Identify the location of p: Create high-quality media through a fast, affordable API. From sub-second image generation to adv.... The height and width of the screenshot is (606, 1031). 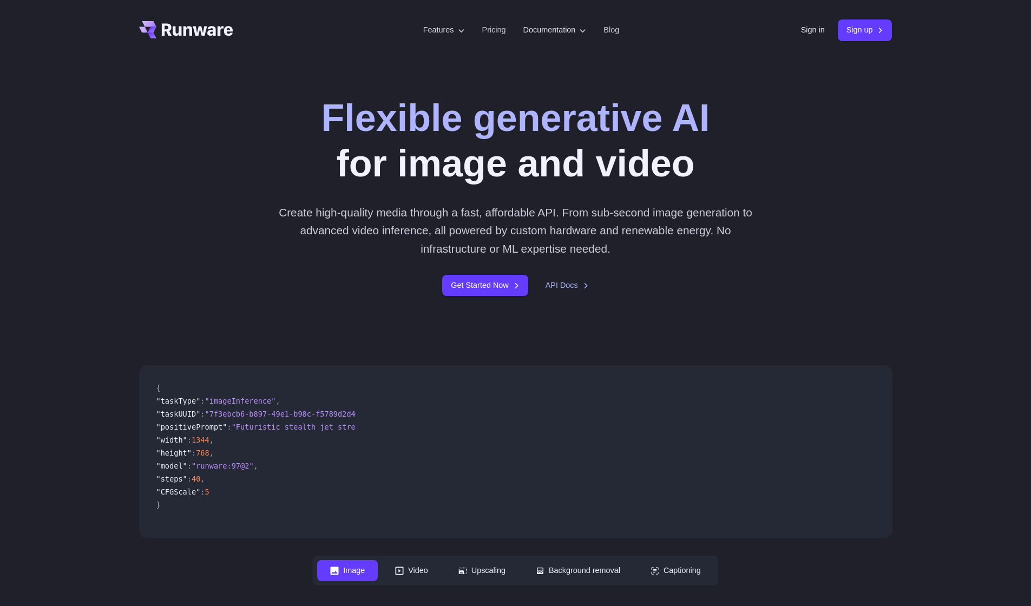
(515, 231).